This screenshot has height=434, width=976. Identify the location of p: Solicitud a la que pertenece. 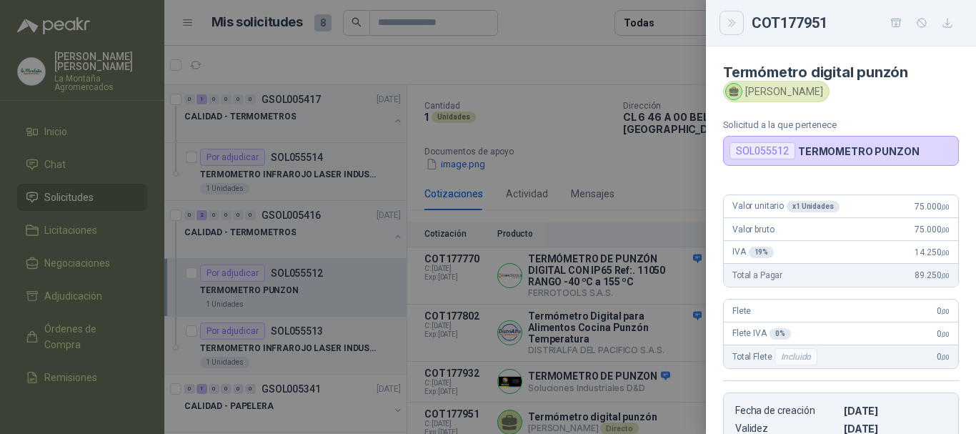
(841, 124).